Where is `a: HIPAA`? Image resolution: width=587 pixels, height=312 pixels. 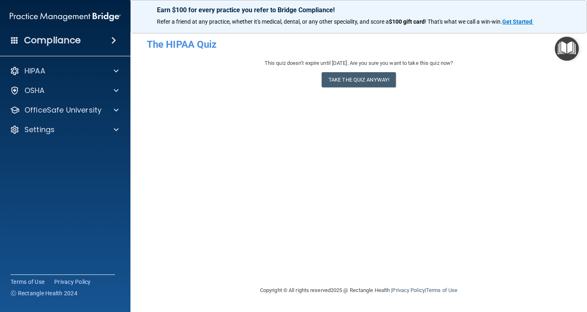 a: HIPAA is located at coordinates (64, 71).